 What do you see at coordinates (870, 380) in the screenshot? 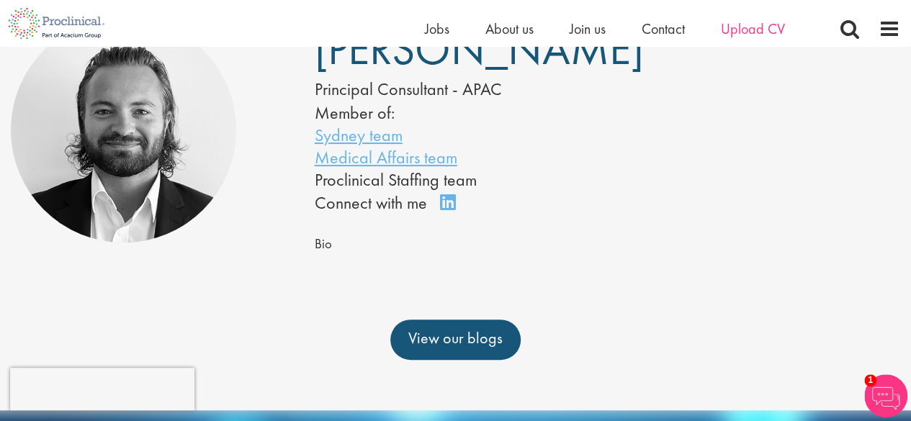
I see `span: 1` at bounding box center [870, 380].